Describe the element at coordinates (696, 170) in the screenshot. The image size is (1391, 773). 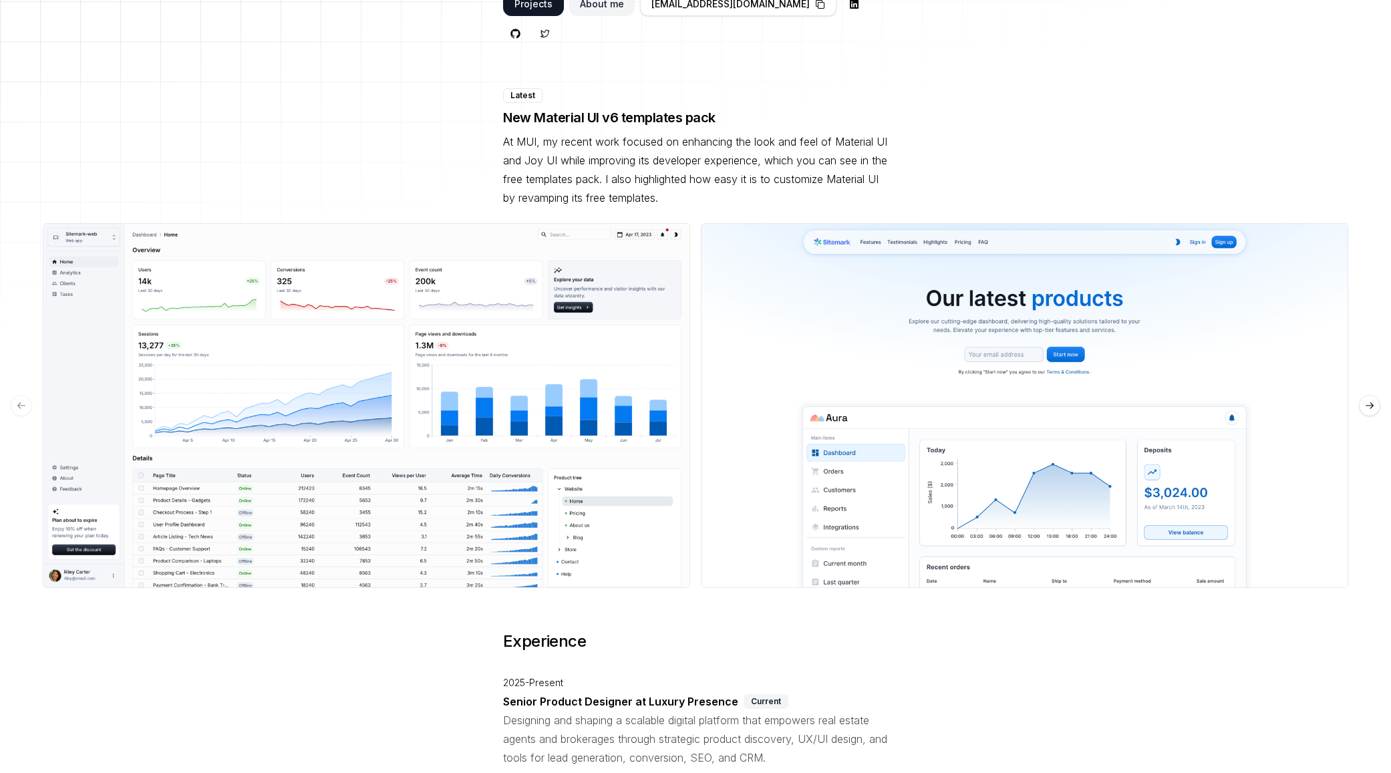
I see `p: At MUI, my recent work focused on enhancing the look and feel of Material UI and Joy UI while imp...` at that location.